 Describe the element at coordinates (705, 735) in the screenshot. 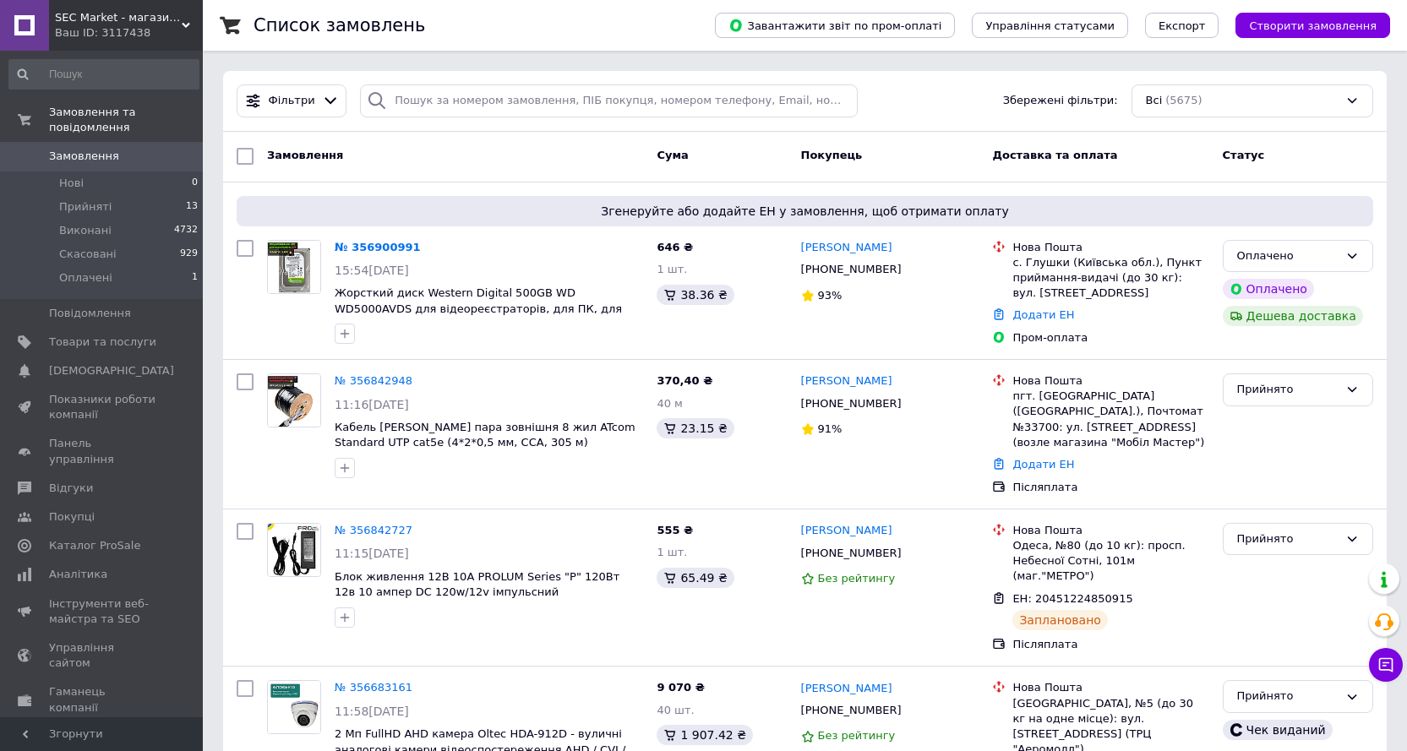

I see `div: 1 907.42 ₴` at that location.